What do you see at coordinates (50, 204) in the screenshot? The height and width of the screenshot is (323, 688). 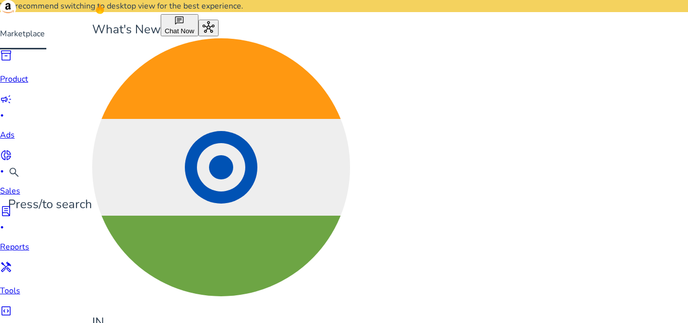 I see `p: Press to search` at bounding box center [50, 204].